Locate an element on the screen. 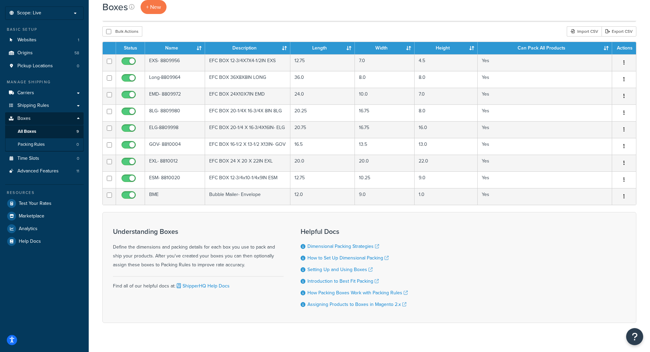  td: EFC BOX 16-1/2 X 13-1/2 X13IN- GOV is located at coordinates (248, 146).